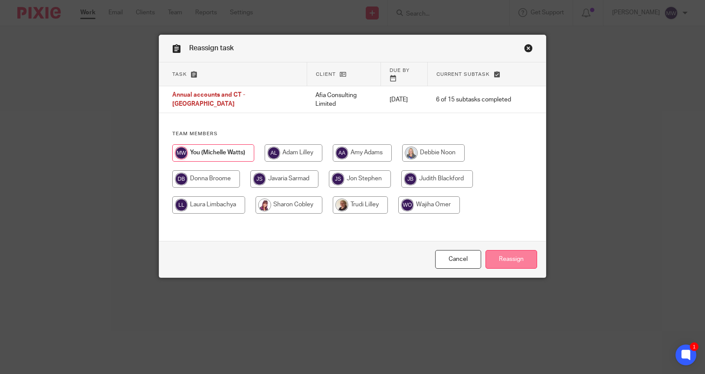  Describe the element at coordinates (326, 74) in the screenshot. I see `span: Client` at that location.